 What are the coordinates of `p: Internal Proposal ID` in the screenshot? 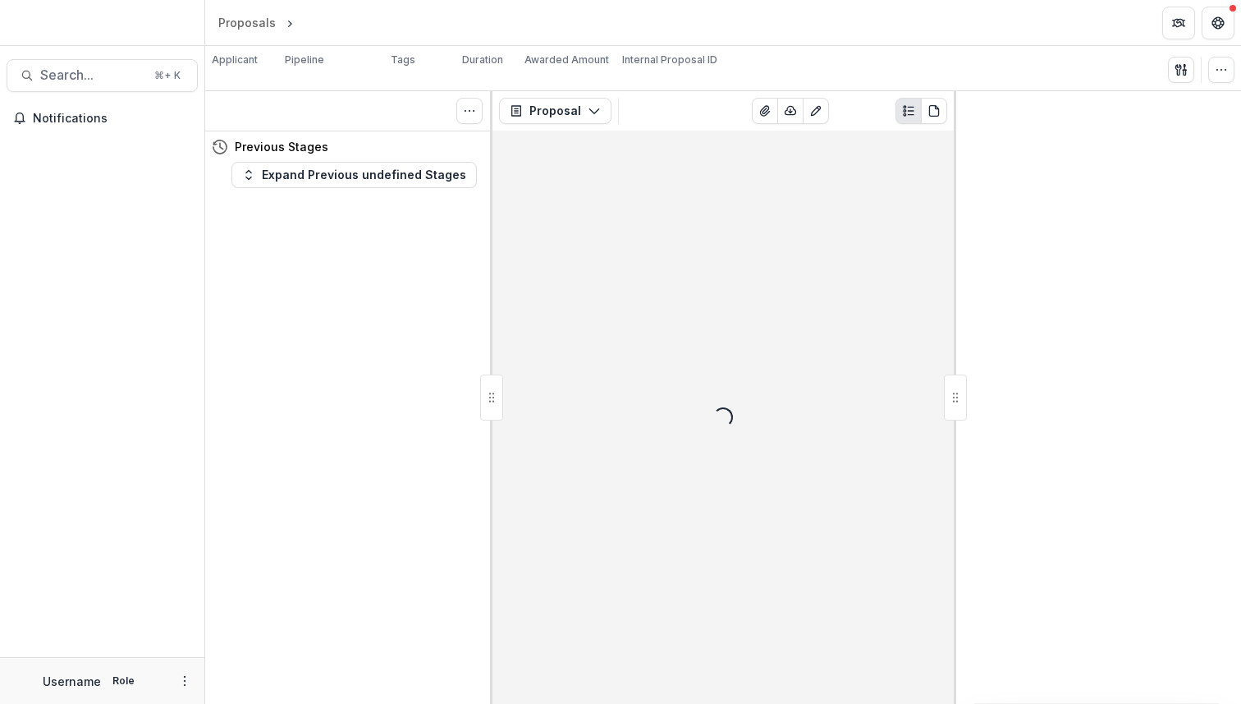 It's located at (670, 60).